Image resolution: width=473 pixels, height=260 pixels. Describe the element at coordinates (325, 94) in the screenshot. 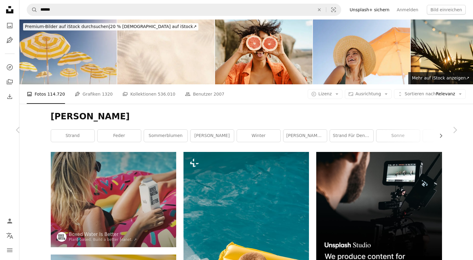

I see `span: Lizenz` at that location.